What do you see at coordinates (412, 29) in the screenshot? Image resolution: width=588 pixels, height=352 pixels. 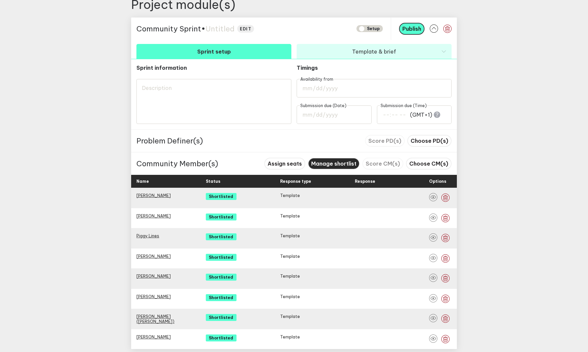 I see `span: Publish` at bounding box center [412, 29].